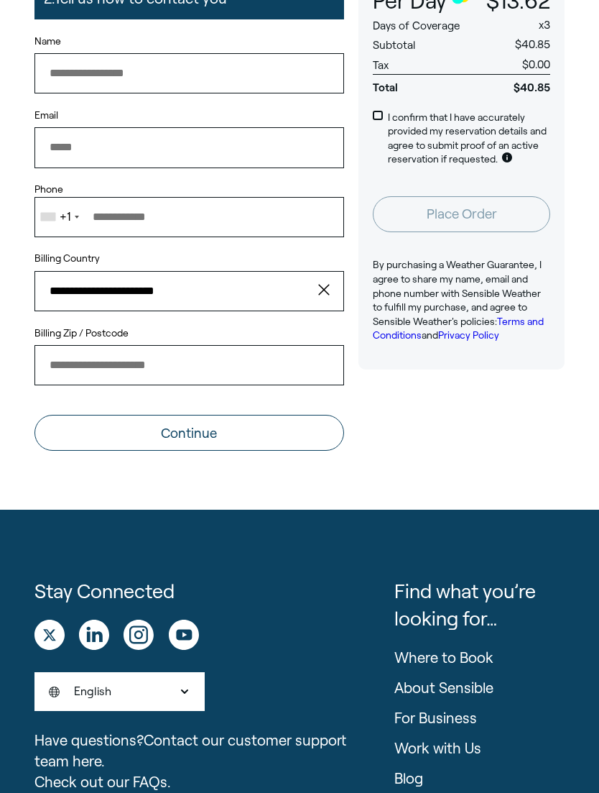 This screenshot has width=599, height=793. What do you see at coordinates (80, 691) in the screenshot?
I see `span: English` at bounding box center [80, 691].